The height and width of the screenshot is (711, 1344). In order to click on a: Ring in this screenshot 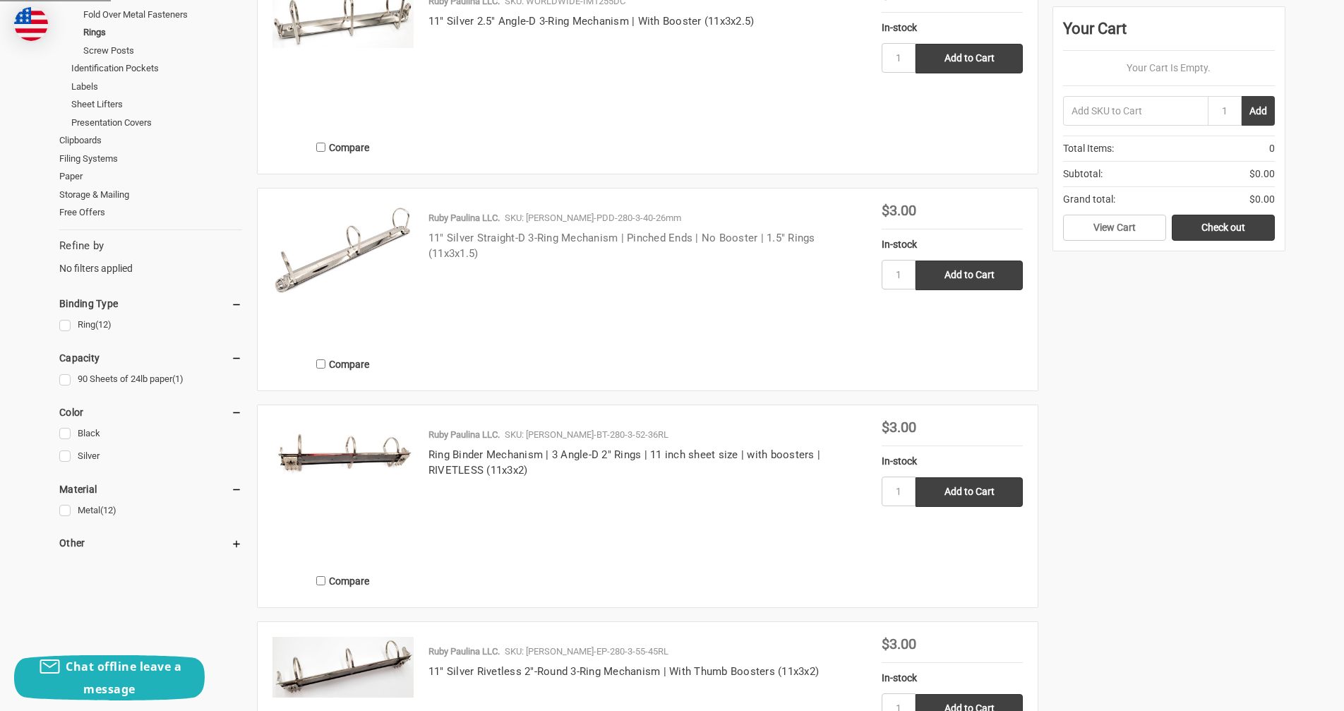, I will do `click(150, 325)`.